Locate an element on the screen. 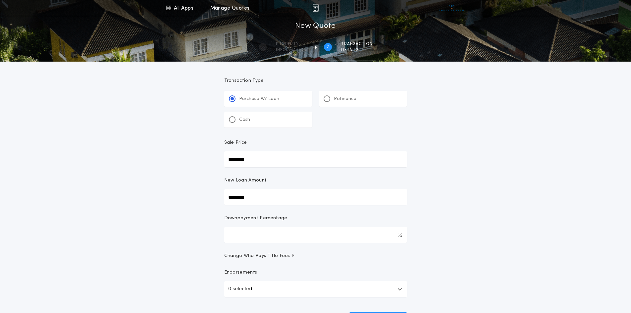 The image size is (631, 313). h2: 2 is located at coordinates (327, 47).